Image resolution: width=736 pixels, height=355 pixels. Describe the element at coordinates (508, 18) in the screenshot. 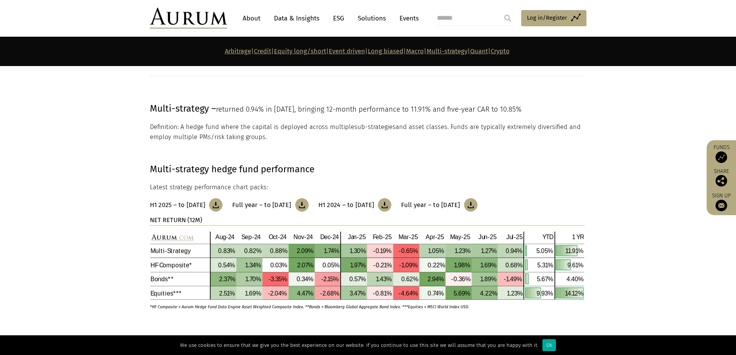

I see `input: Submit` at that location.